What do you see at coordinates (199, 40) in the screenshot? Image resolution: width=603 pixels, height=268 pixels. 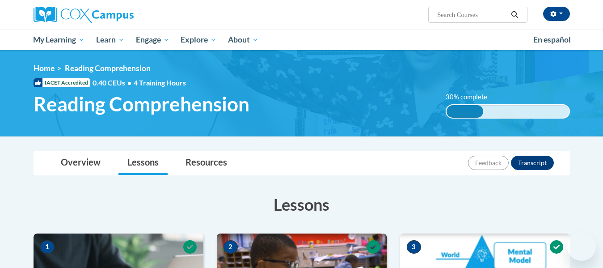 I see `span: Explore` at bounding box center [199, 40].